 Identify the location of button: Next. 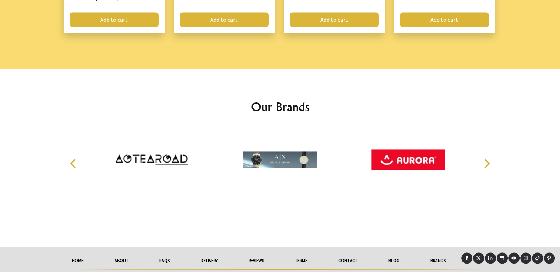
(486, 163).